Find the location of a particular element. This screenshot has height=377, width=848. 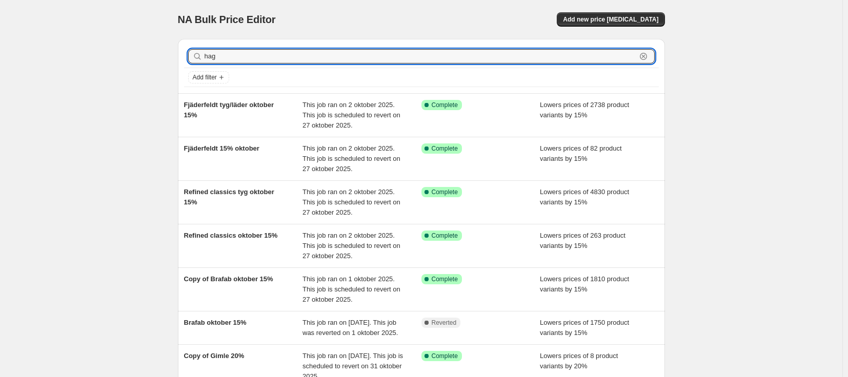

span: NA Bulk Price Editor is located at coordinates (226, 19).